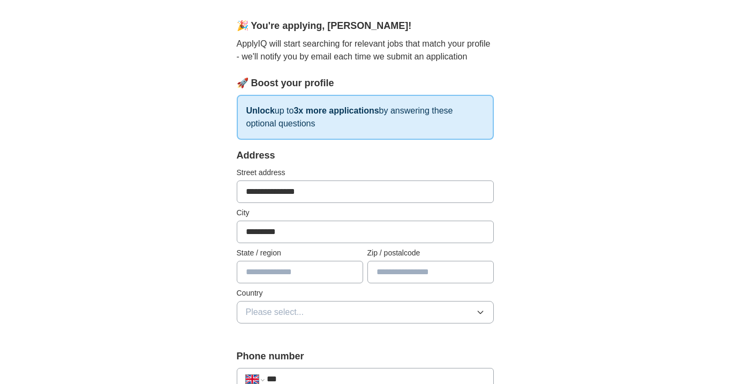 The height and width of the screenshot is (384, 730). Describe the element at coordinates (275, 312) in the screenshot. I see `span: Please select...` at that location.